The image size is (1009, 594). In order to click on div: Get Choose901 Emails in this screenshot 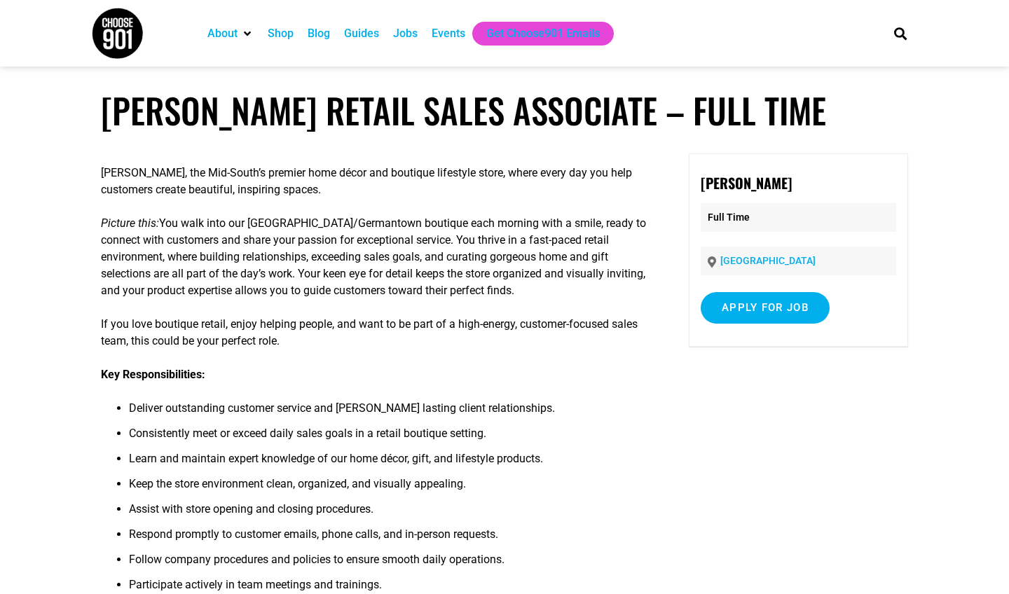, I will do `click(543, 34)`.